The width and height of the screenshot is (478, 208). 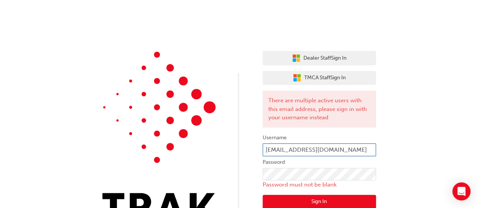 What do you see at coordinates (319, 138) in the screenshot?
I see `label: Username` at bounding box center [319, 138].